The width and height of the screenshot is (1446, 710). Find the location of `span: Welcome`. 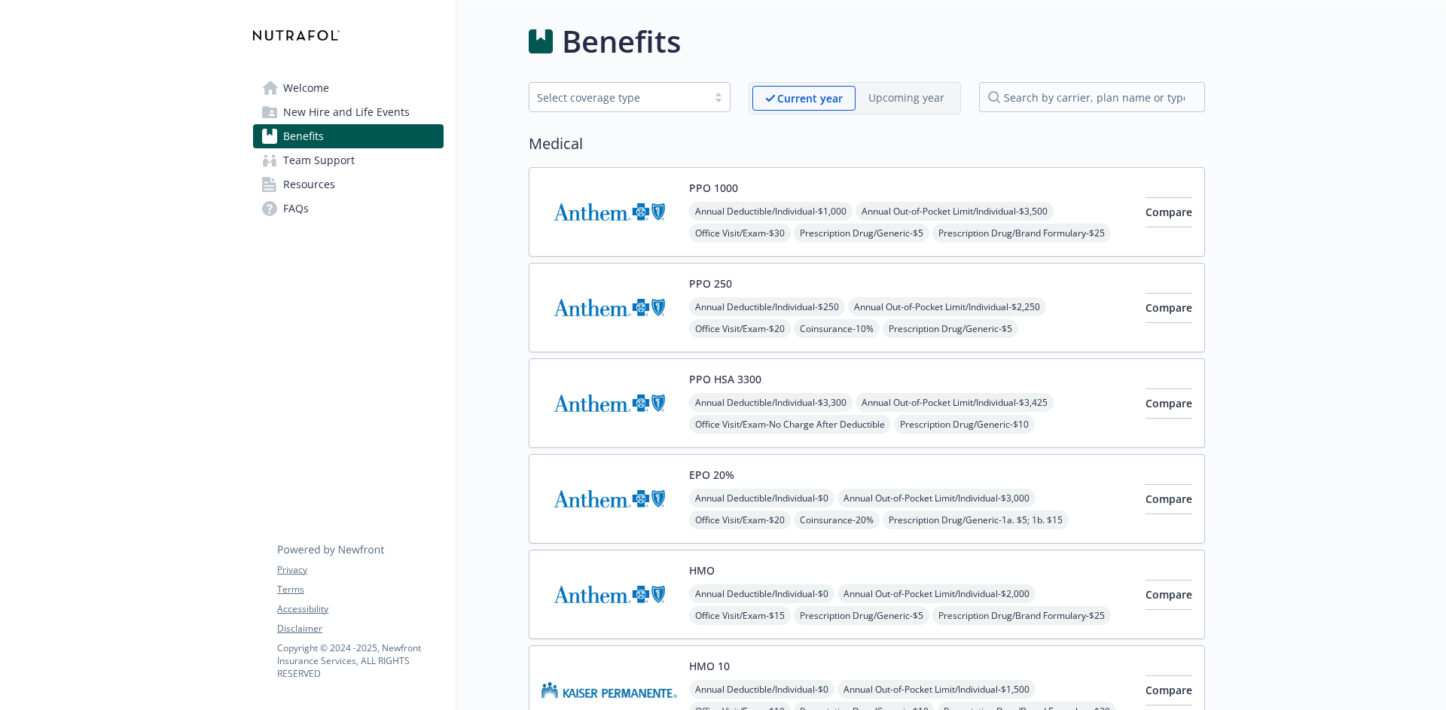

span: Welcome is located at coordinates (306, 88).